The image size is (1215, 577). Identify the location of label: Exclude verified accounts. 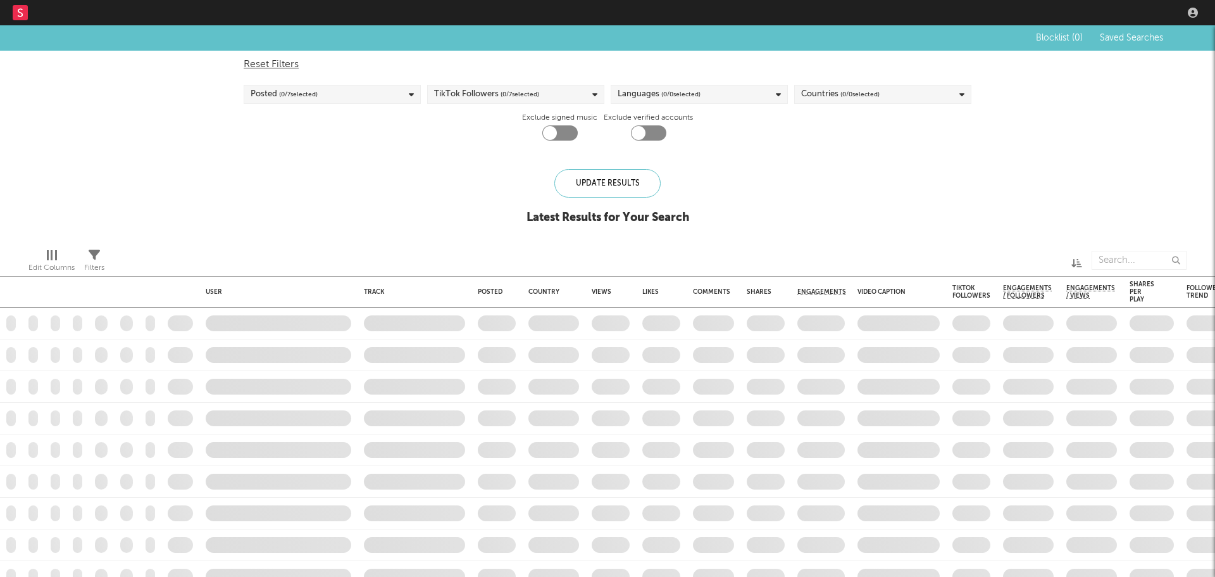
(648, 118).